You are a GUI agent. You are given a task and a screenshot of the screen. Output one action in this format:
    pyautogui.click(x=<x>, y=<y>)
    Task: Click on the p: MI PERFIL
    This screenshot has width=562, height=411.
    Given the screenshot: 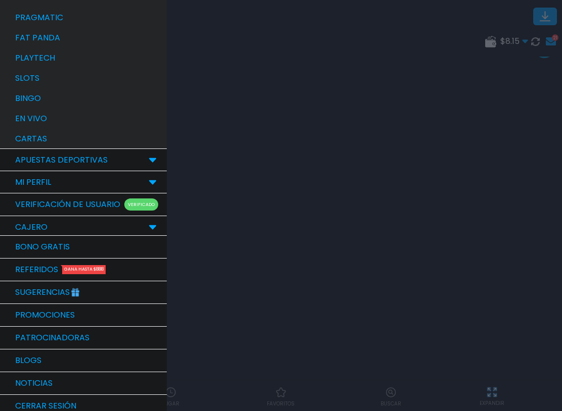 What is the action you would take?
    pyautogui.click(x=33, y=182)
    